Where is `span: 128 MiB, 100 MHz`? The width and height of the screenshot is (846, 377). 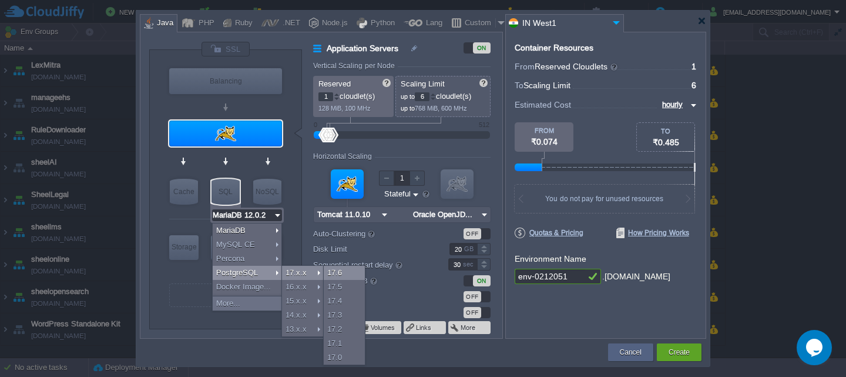 span: 128 MiB, 100 MHz is located at coordinates (344, 108).